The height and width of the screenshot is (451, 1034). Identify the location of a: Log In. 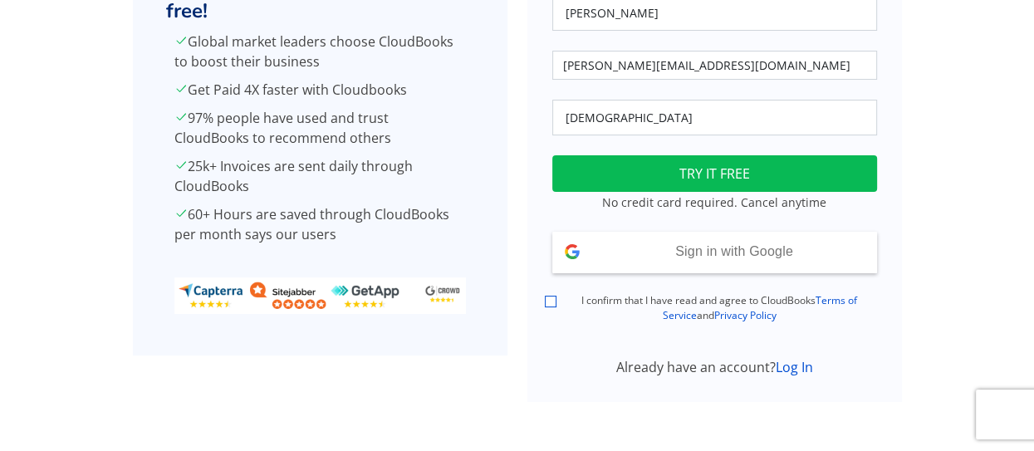
(794, 367).